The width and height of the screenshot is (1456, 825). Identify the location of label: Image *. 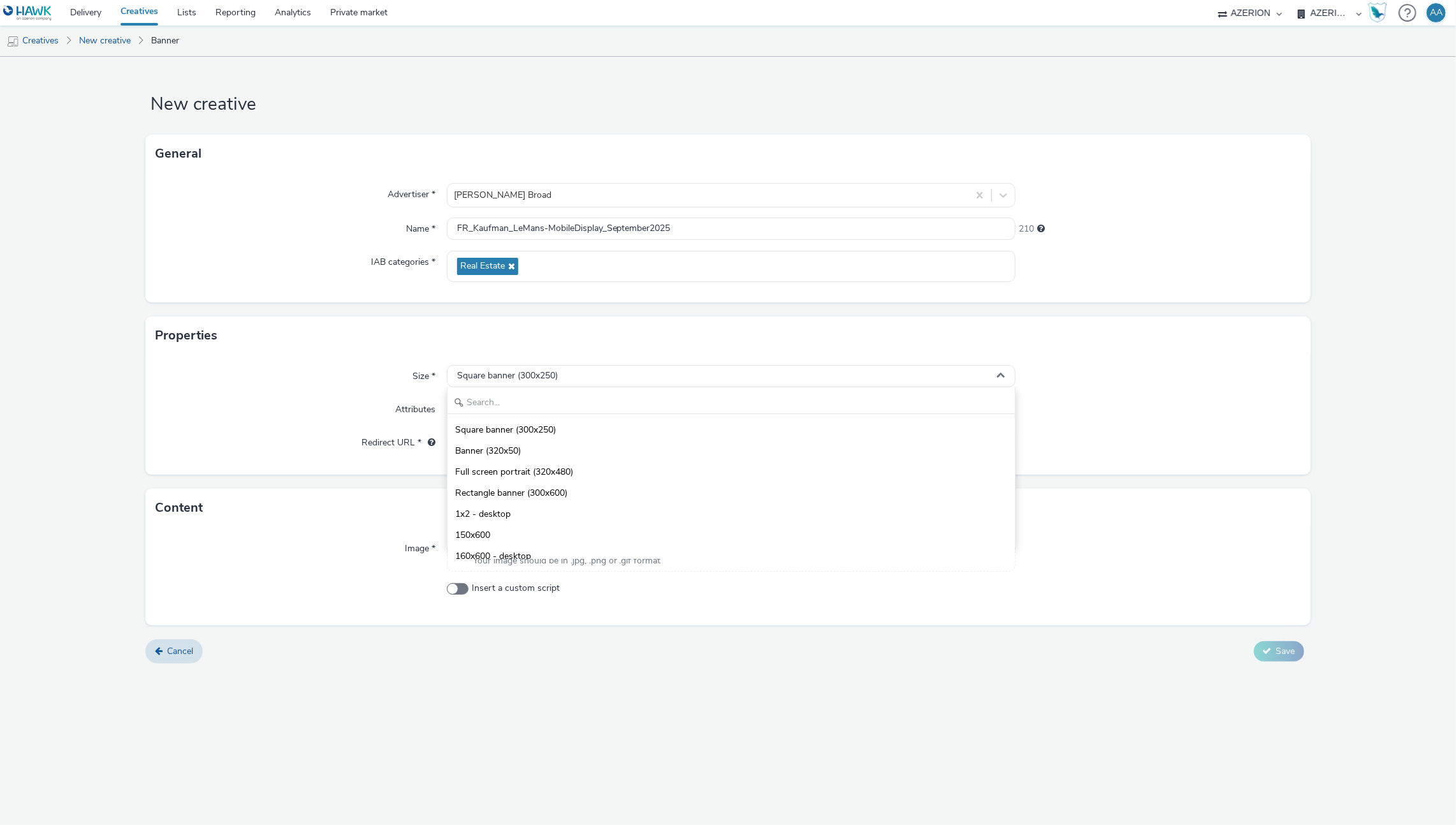
(420, 546).